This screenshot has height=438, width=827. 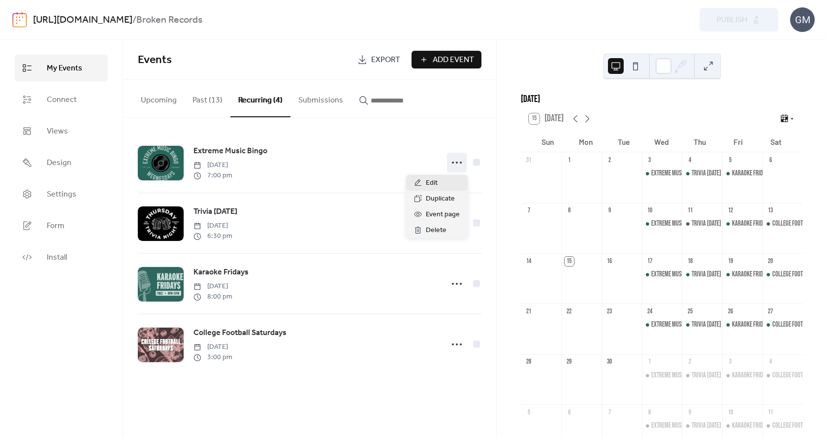 What do you see at coordinates (379, 60) in the screenshot?
I see `a: Export` at bounding box center [379, 60].